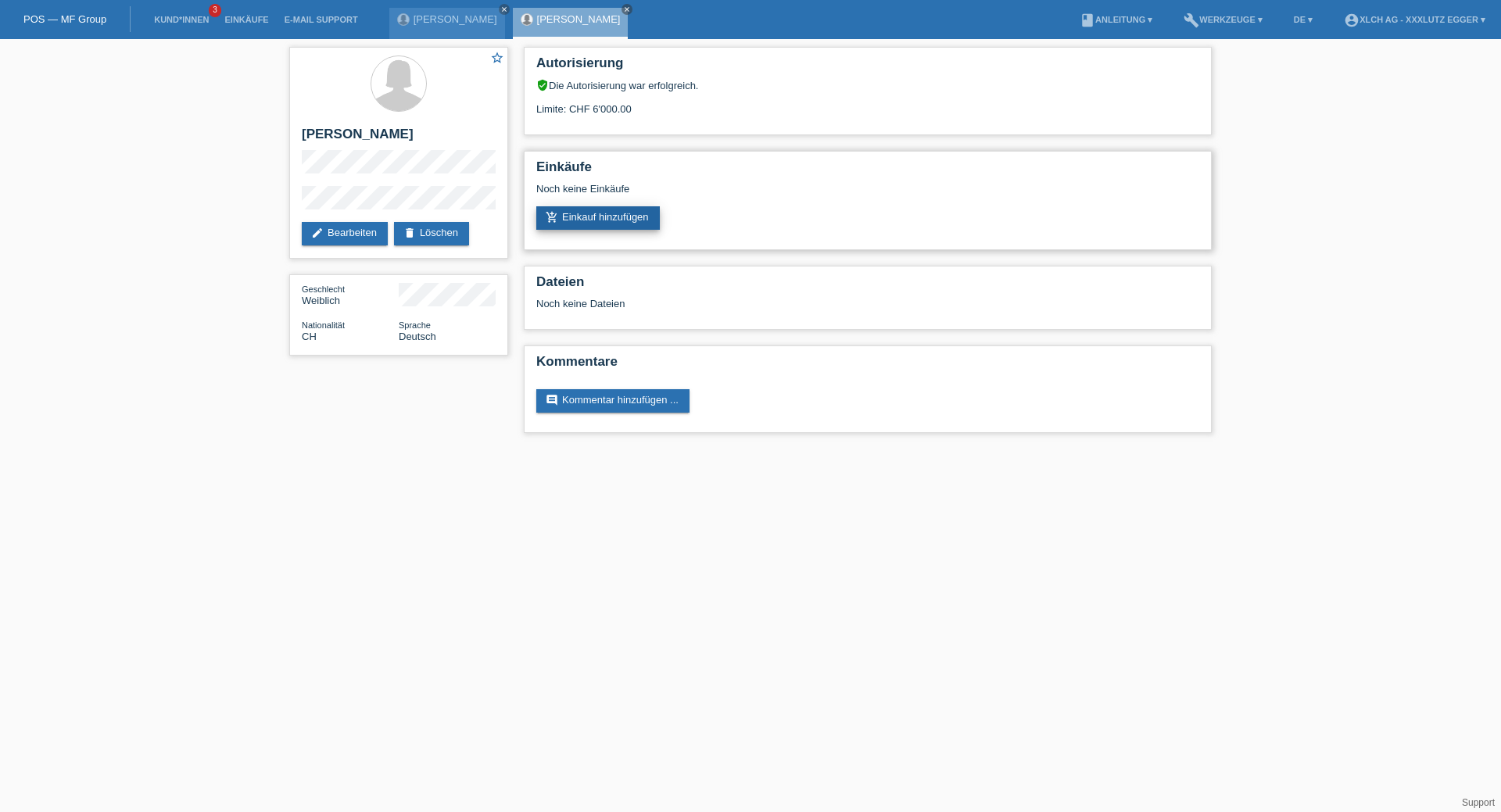  What do you see at coordinates (868, 194) in the screenshot?
I see `div: Noch keine Einkäufe` at bounding box center [868, 194].